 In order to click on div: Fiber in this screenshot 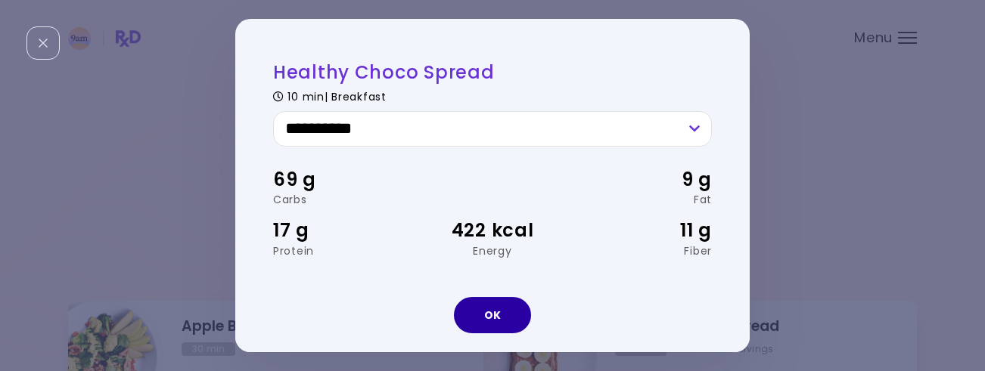, I will do `click(639, 251)`.